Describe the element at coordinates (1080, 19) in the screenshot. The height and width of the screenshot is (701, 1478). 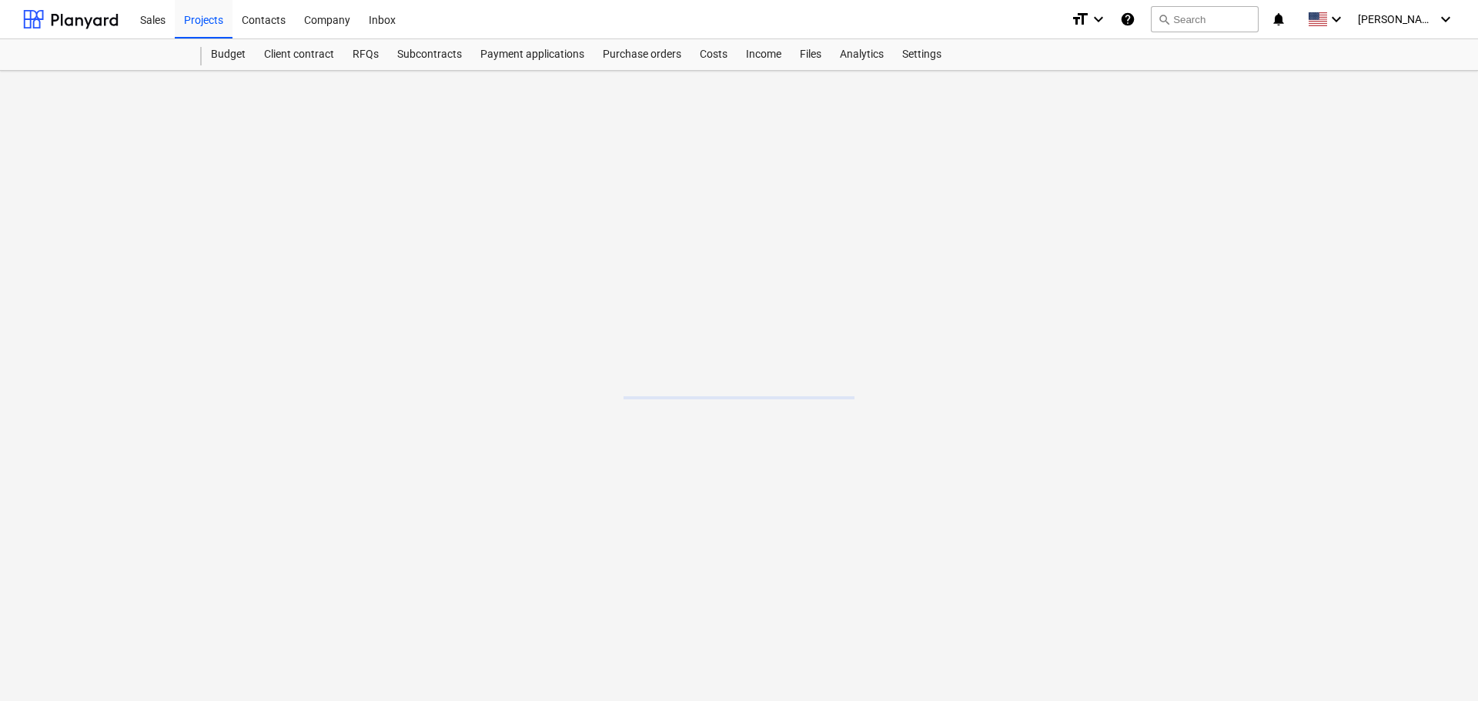
I see `i: format_size` at that location.